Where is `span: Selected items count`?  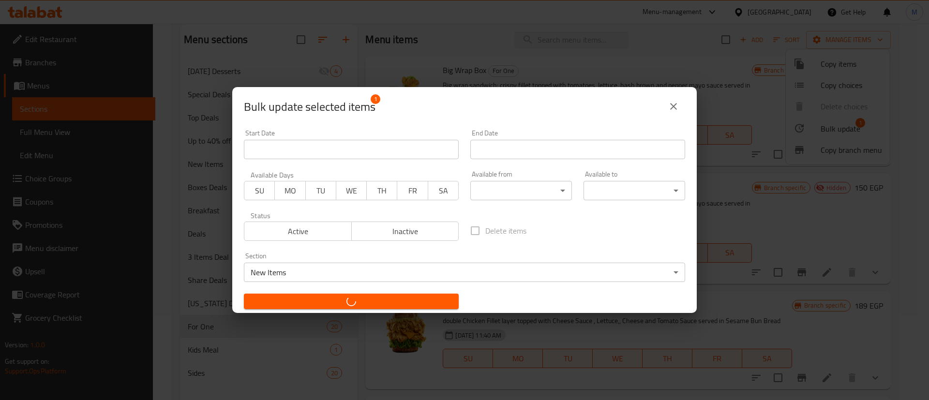 span: Selected items count is located at coordinates (310, 107).